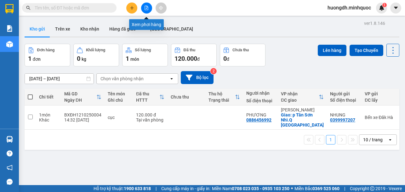  Describe the element at coordinates (242, 55) in the screenshot. I see `button: Chưa thu0đ` at that location.